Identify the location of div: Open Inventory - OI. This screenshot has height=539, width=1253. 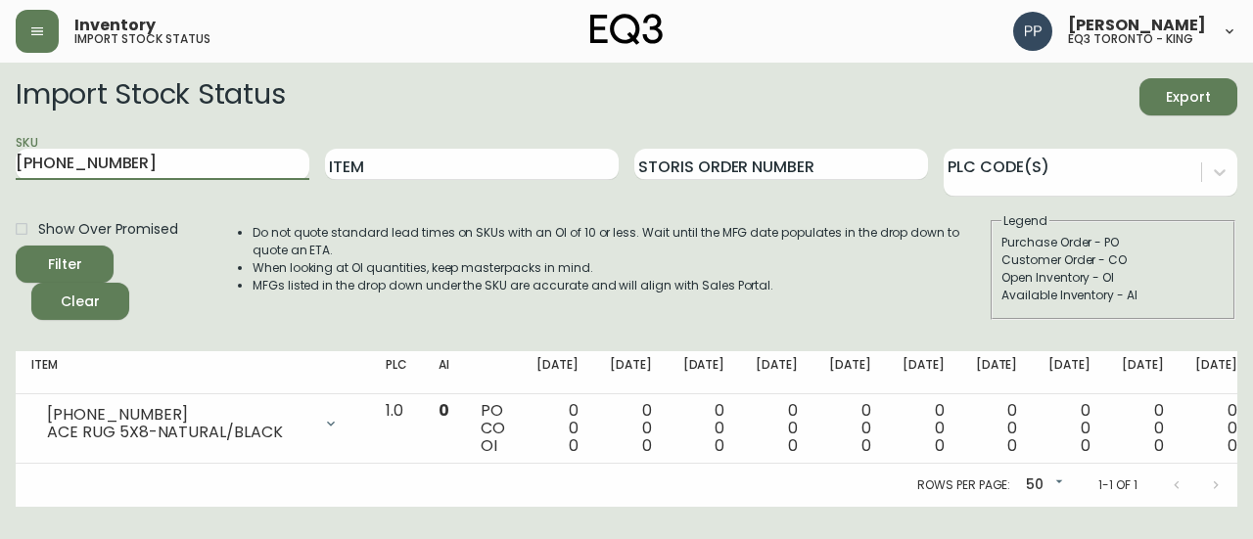
(1113, 278).